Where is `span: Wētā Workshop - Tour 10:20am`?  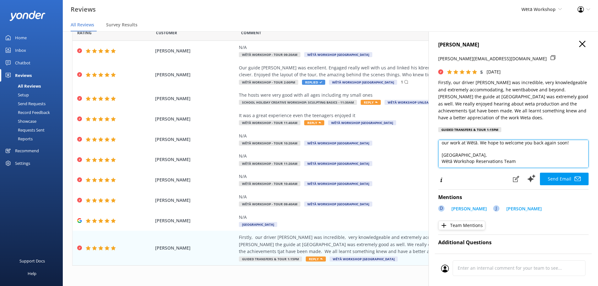 span: Wētā Workshop - Tour 10:20am is located at coordinates (270, 143).